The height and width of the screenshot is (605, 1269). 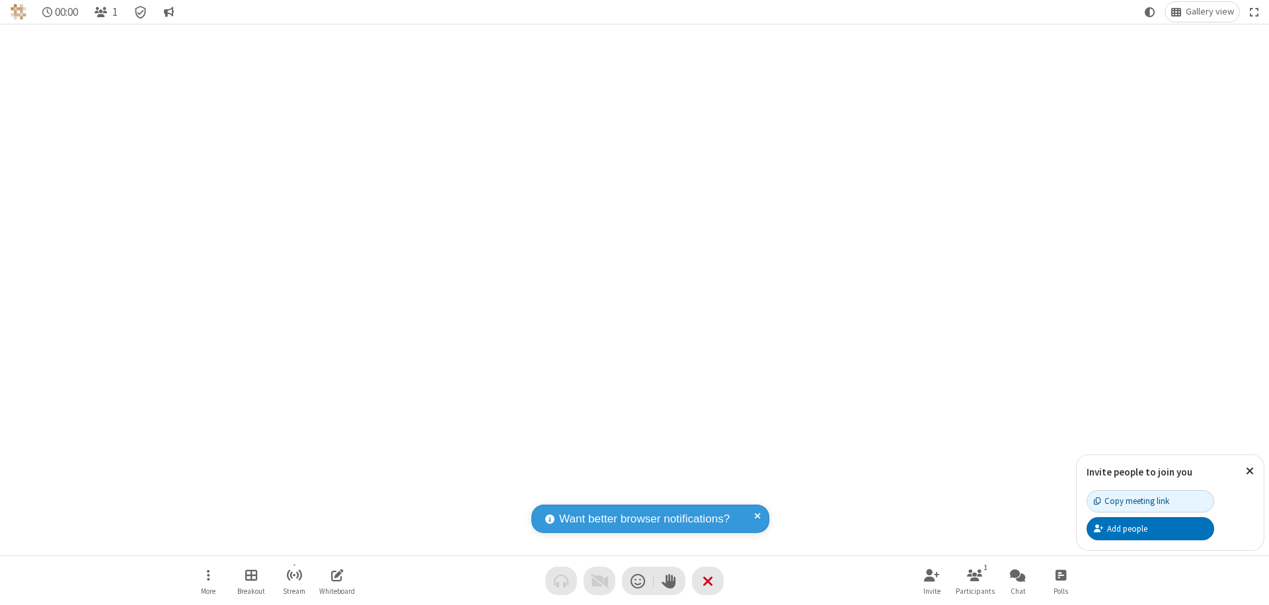 What do you see at coordinates (644, 519) in the screenshot?
I see `span: Want better browser notifications?` at bounding box center [644, 519].